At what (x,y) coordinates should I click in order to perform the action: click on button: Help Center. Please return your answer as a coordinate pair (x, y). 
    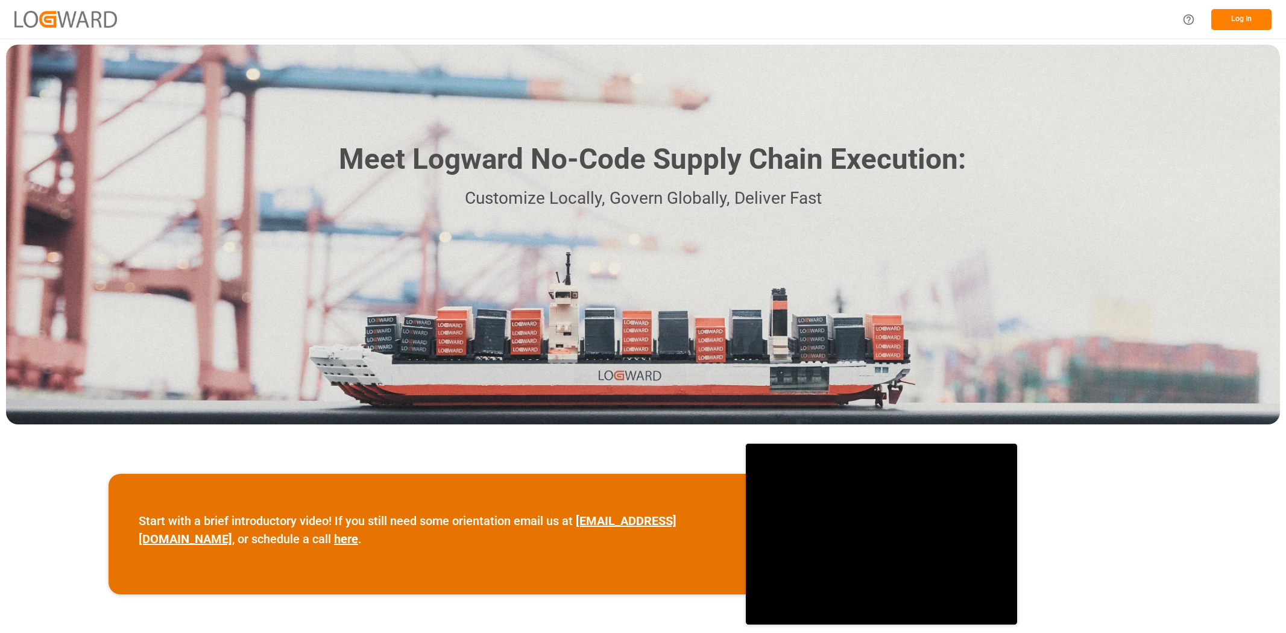
    Looking at the image, I should click on (1188, 19).